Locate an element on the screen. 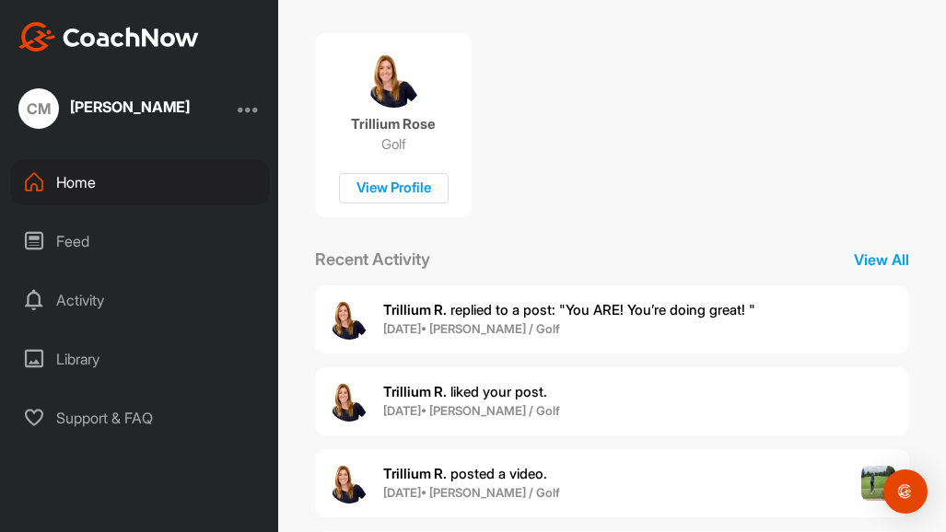 Image resolution: width=946 pixels, height=532 pixels. p: Trillium Rose is located at coordinates (393, 124).